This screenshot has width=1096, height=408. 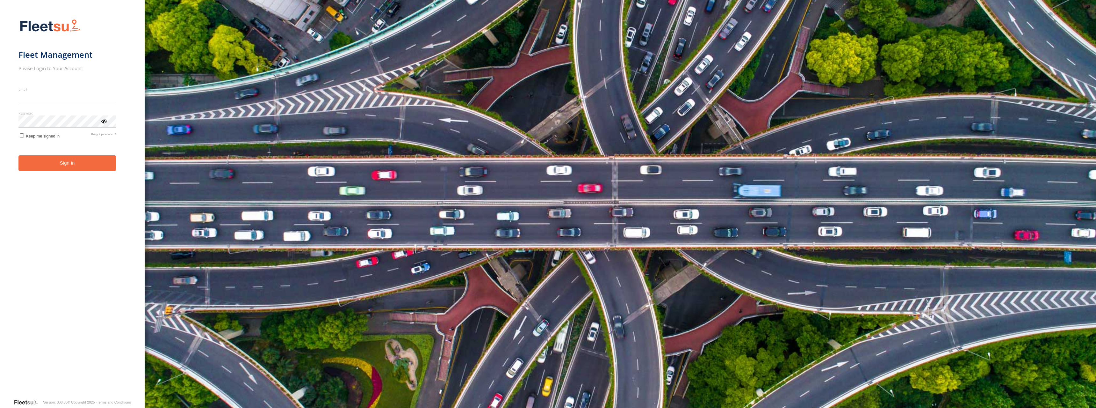 I want to click on img: Fleetsu, so click(x=50, y=26).